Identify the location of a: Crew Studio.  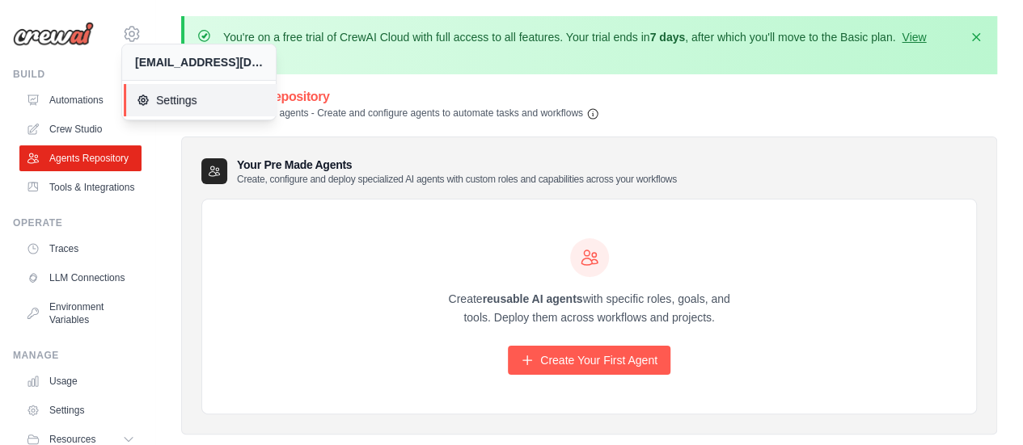
(80, 129).